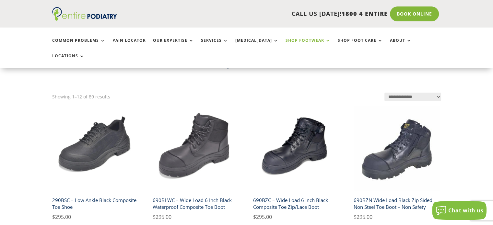 The height and width of the screenshot is (225, 493). Describe the element at coordinates (81, 97) in the screenshot. I see `p: Showing 1–12 of 89 results` at that location.